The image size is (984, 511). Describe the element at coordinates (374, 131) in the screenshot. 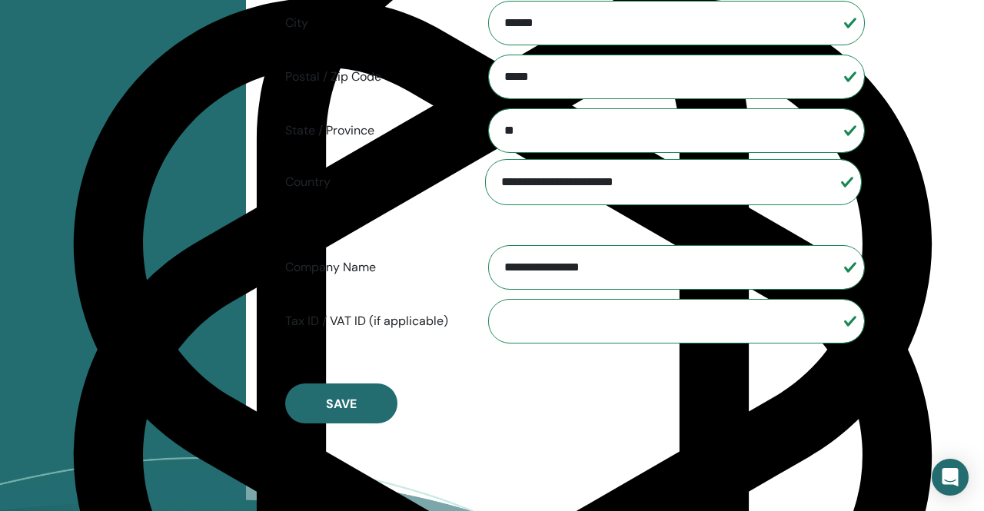

I see `label: State / Province` at that location.